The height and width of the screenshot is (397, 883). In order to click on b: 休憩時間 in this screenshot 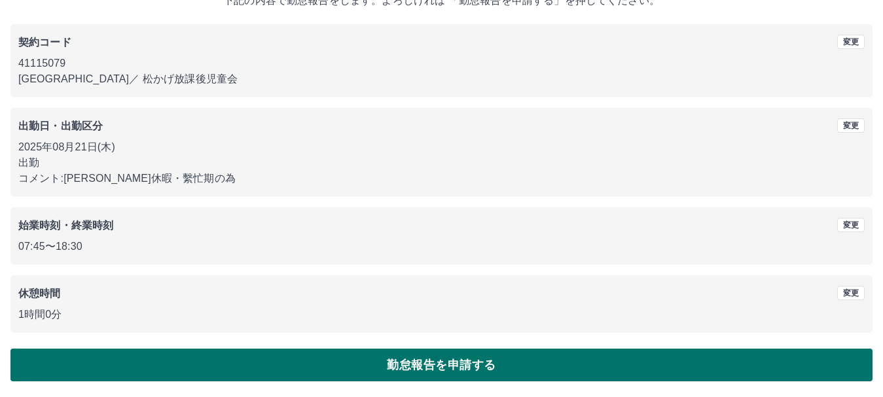, I will do `click(39, 293)`.